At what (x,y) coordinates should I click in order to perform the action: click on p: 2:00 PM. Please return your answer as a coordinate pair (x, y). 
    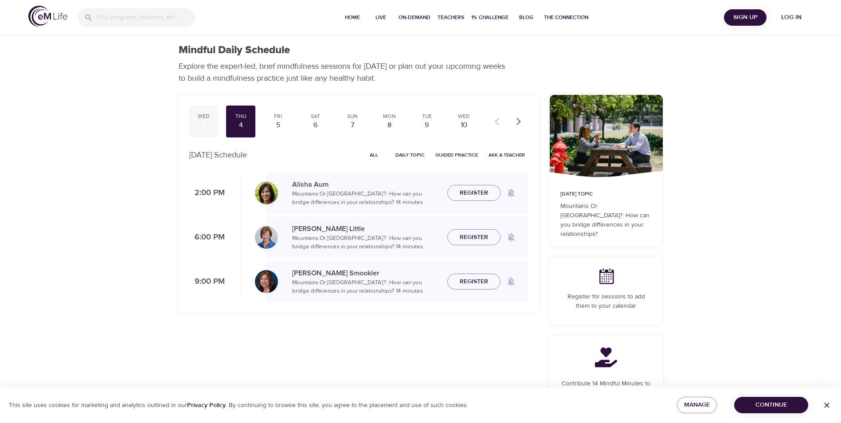
    Looking at the image, I should click on (207, 193).